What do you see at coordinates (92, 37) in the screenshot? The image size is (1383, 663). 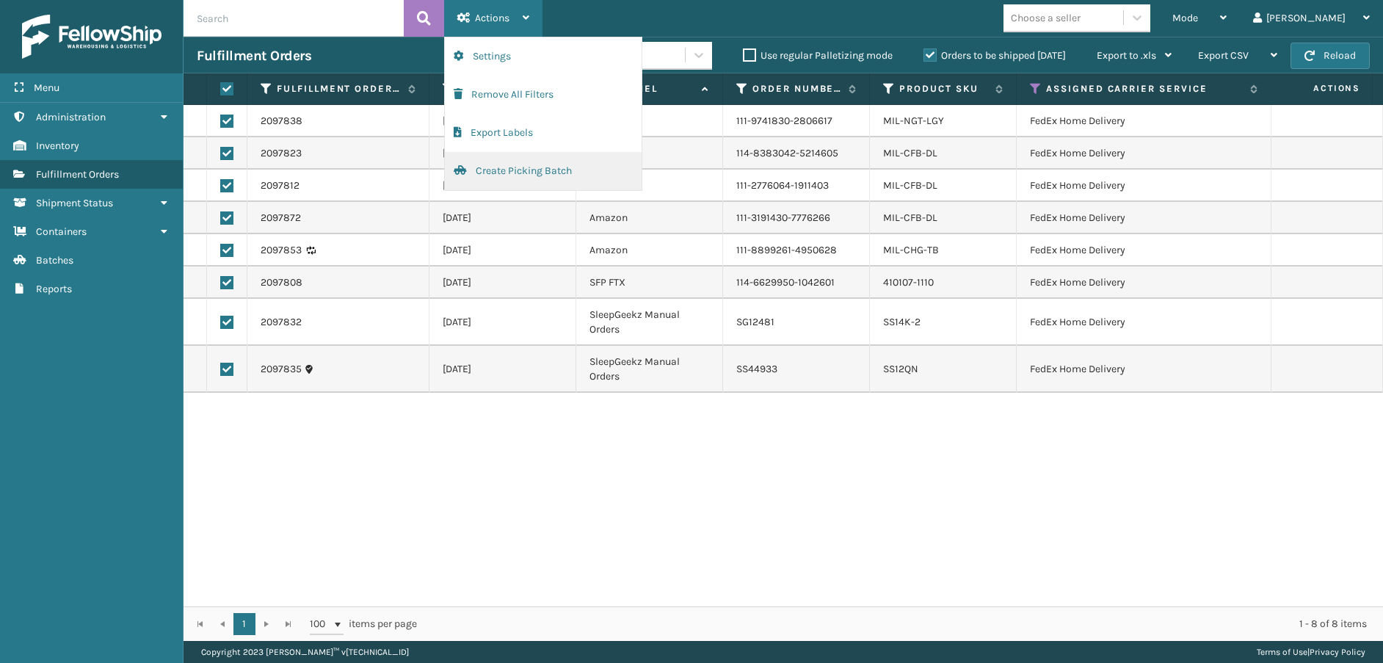 I see `img: logo` at bounding box center [92, 37].